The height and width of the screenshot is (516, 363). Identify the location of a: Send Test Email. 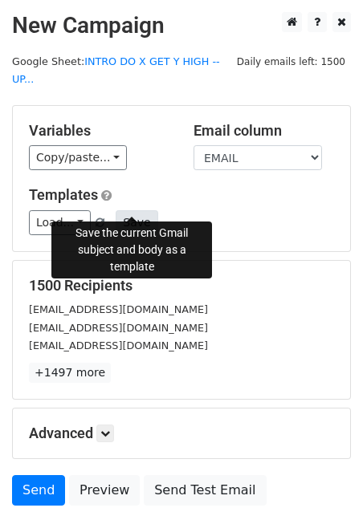
(205, 491).